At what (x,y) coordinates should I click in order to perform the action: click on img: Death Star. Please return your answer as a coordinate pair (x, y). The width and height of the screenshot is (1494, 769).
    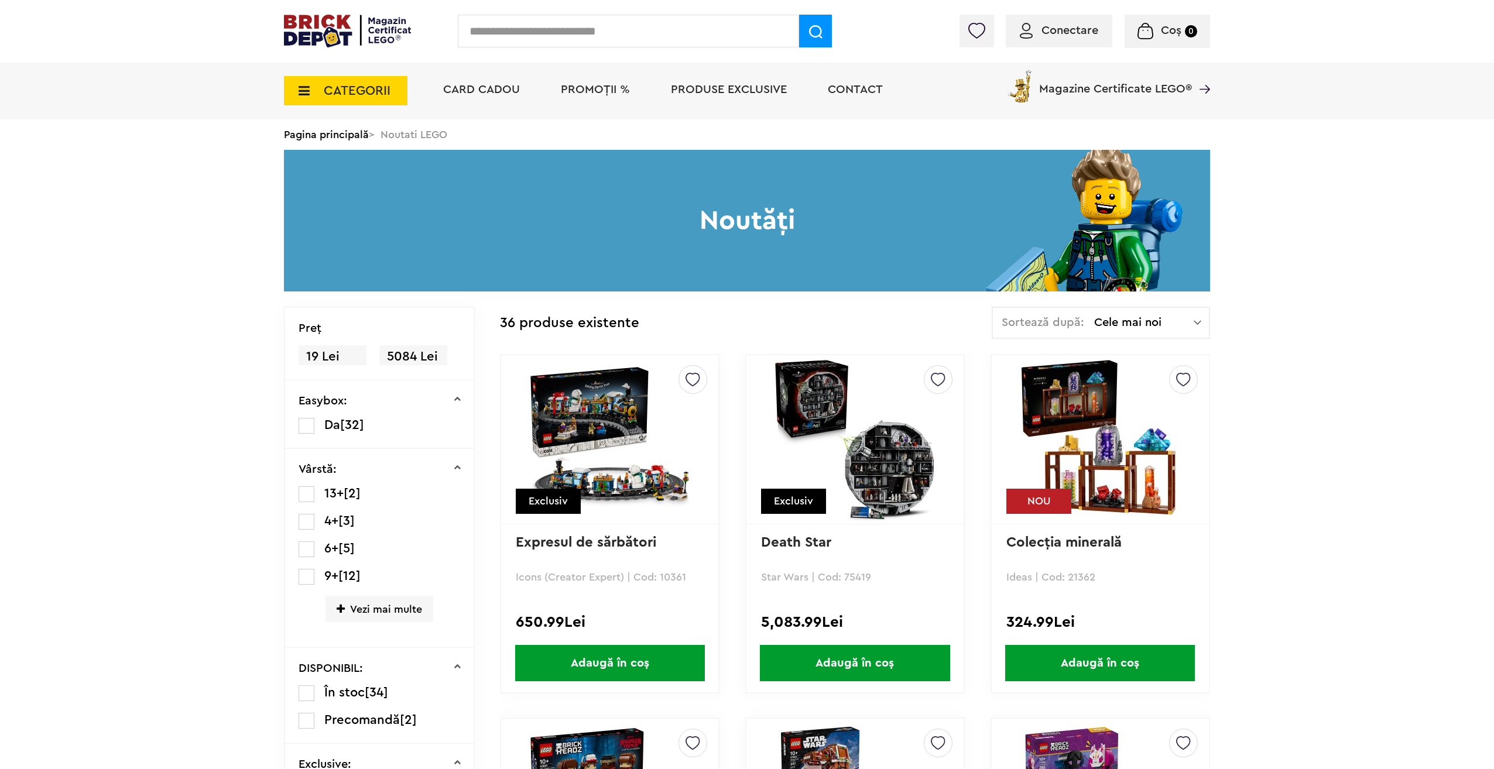
    Looking at the image, I should click on (855, 440).